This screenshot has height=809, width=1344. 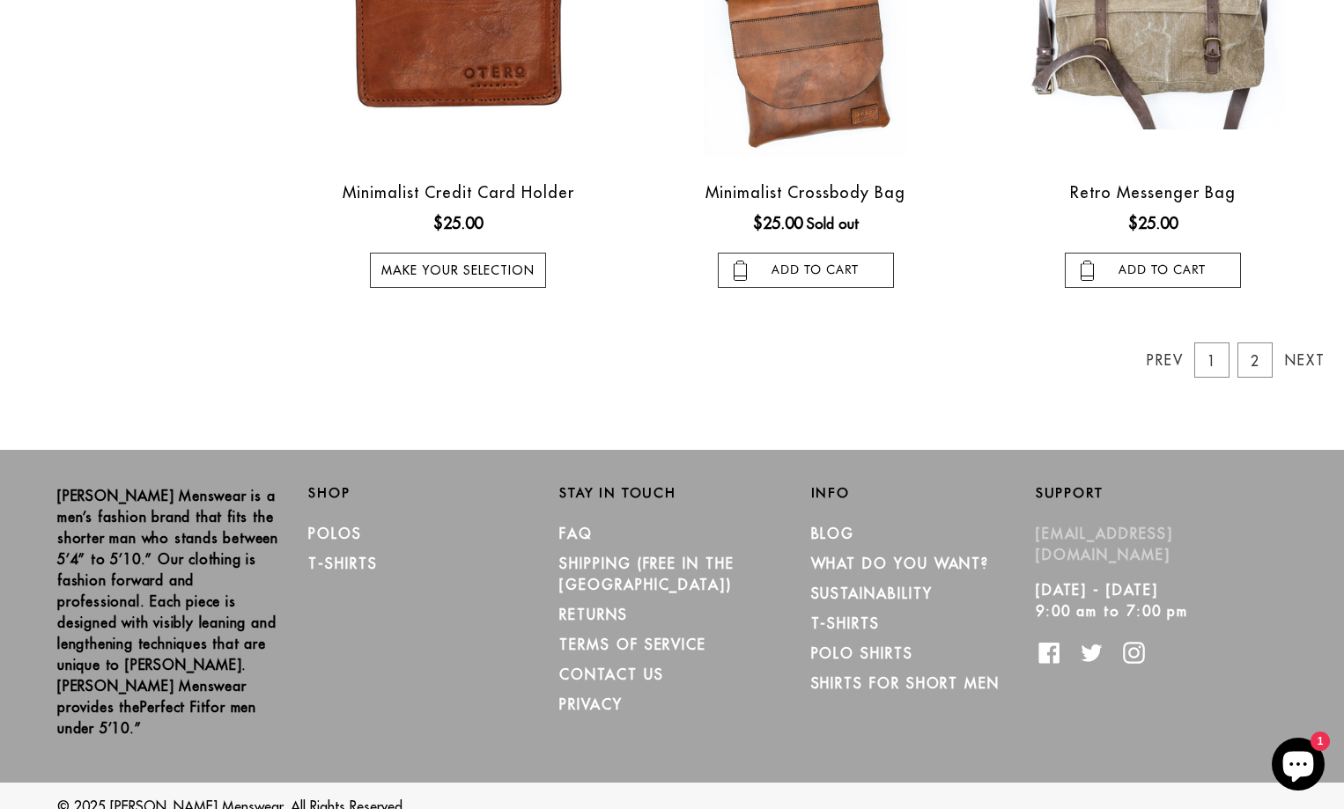 What do you see at coordinates (872, 593) in the screenshot?
I see `a: Sustainability` at bounding box center [872, 593].